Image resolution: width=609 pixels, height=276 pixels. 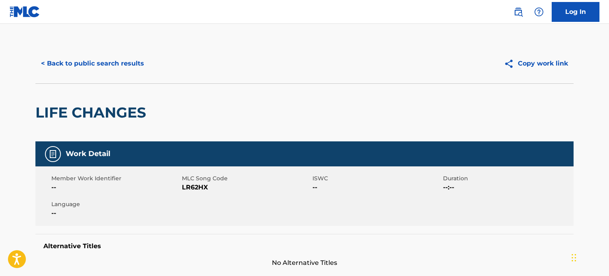 I want to click on img: help, so click(x=539, y=12).